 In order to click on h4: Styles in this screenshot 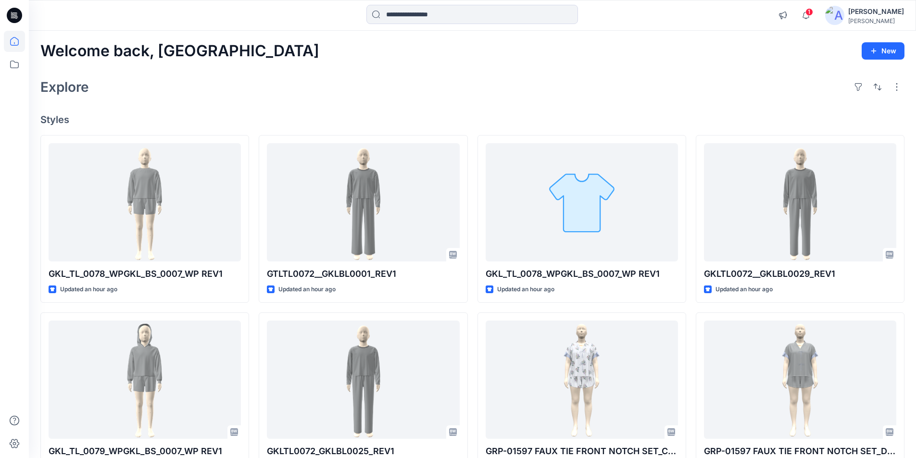, I will do `click(472, 120)`.